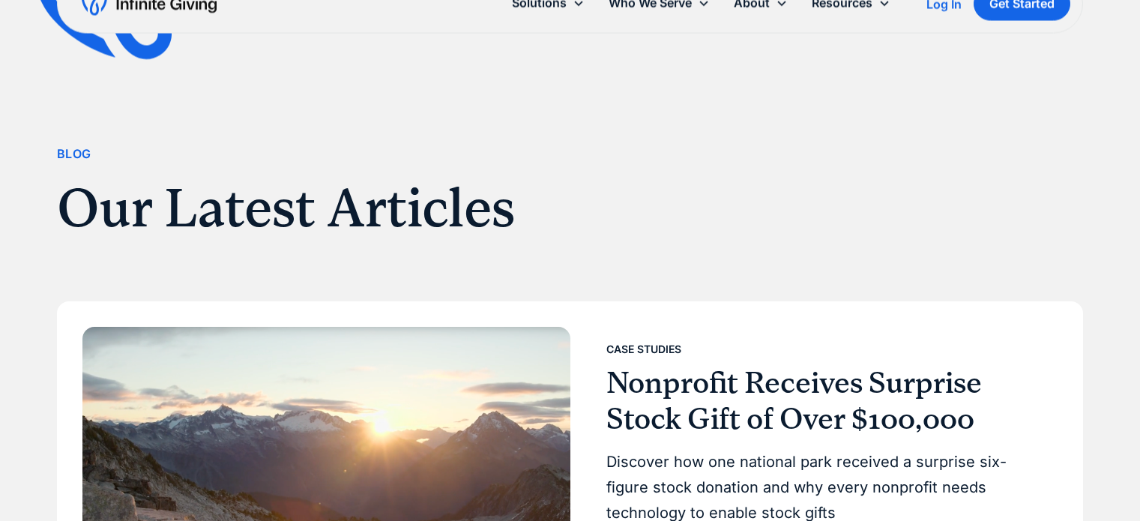 This screenshot has width=1140, height=521. Describe the element at coordinates (644, 349) in the screenshot. I see `div: Case Studies` at that location.